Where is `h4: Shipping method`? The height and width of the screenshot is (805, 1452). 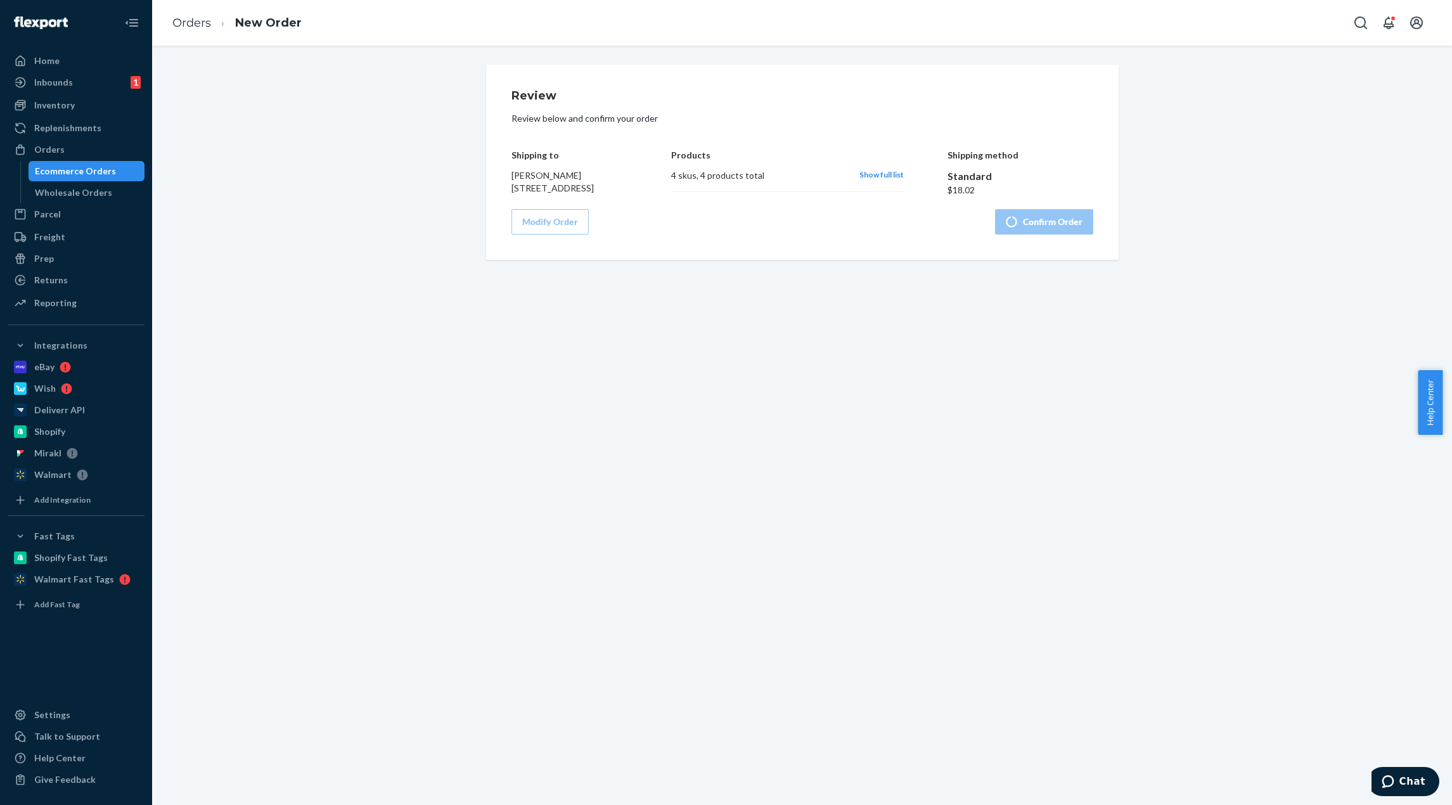 h4: Shipping method is located at coordinates (1021, 155).